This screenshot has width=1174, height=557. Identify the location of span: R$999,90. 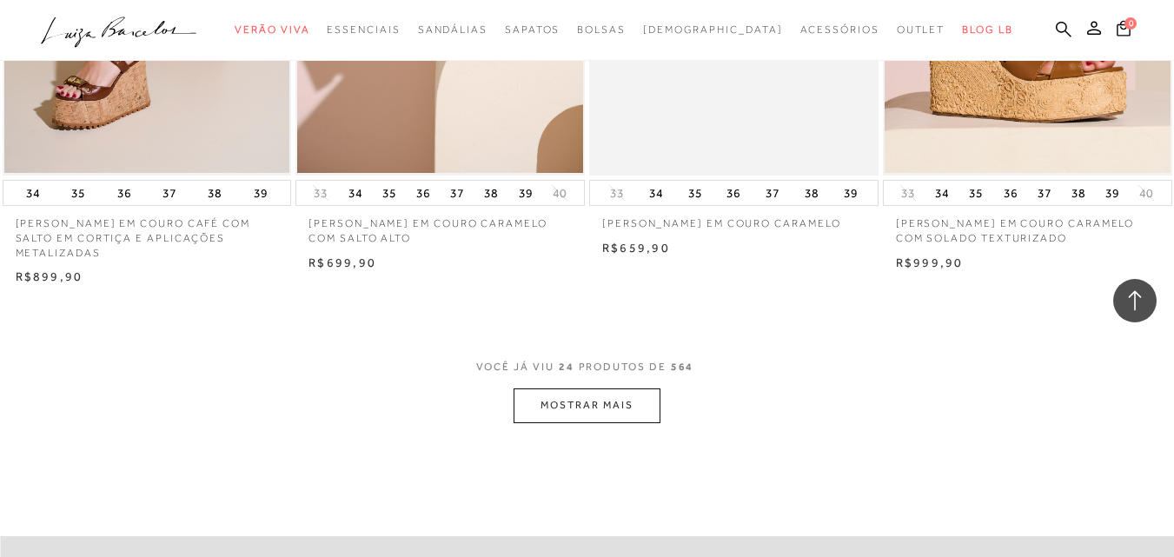
(930, 262).